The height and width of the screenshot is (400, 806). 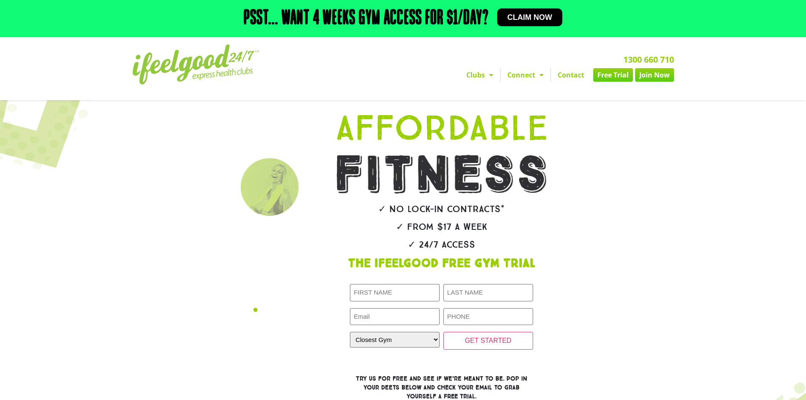 What do you see at coordinates (442, 264) in the screenshot?
I see `h1: The IfeelGood Free Gym Trial` at bounding box center [442, 264].